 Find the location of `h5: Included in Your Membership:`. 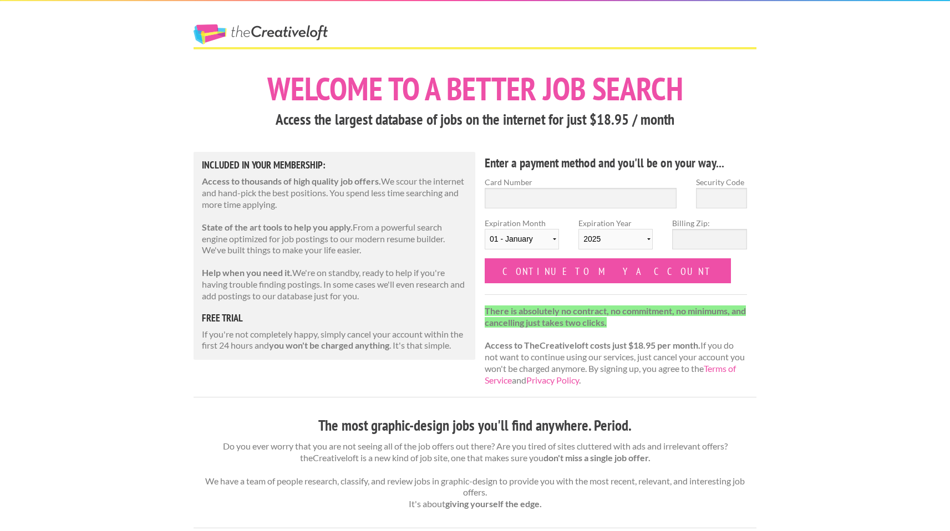

h5: Included in Your Membership: is located at coordinates (334, 165).